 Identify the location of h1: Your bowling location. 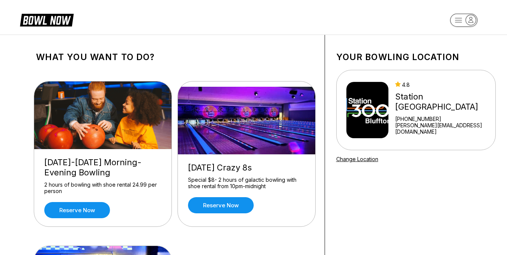
(416, 57).